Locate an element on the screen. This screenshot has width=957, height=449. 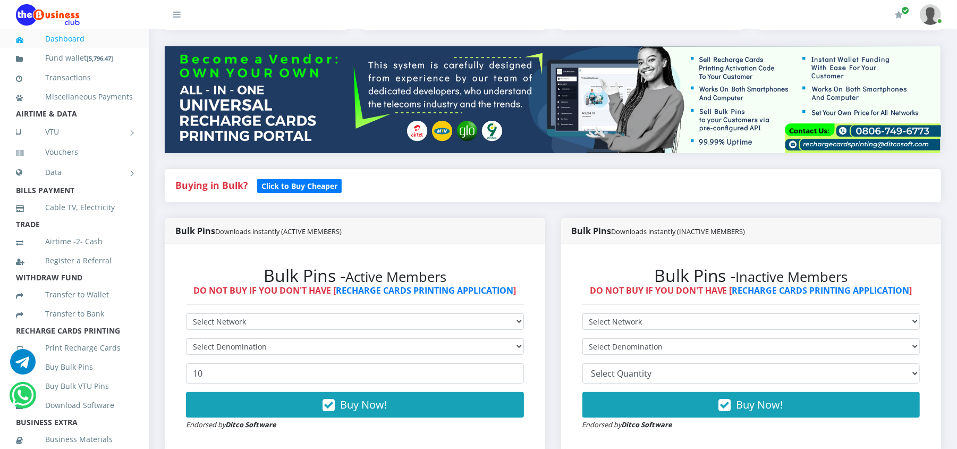
b: 5,796.47 is located at coordinates (100, 58).